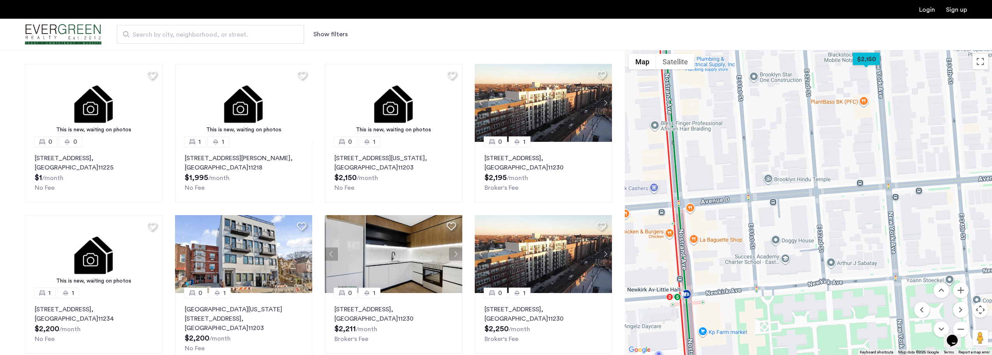  I want to click on button: Move up, so click(941, 290).